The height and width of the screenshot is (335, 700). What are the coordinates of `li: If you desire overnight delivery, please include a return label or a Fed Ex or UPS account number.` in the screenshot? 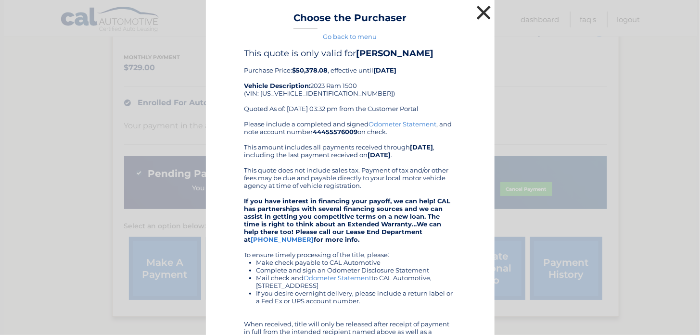 It's located at (356, 297).